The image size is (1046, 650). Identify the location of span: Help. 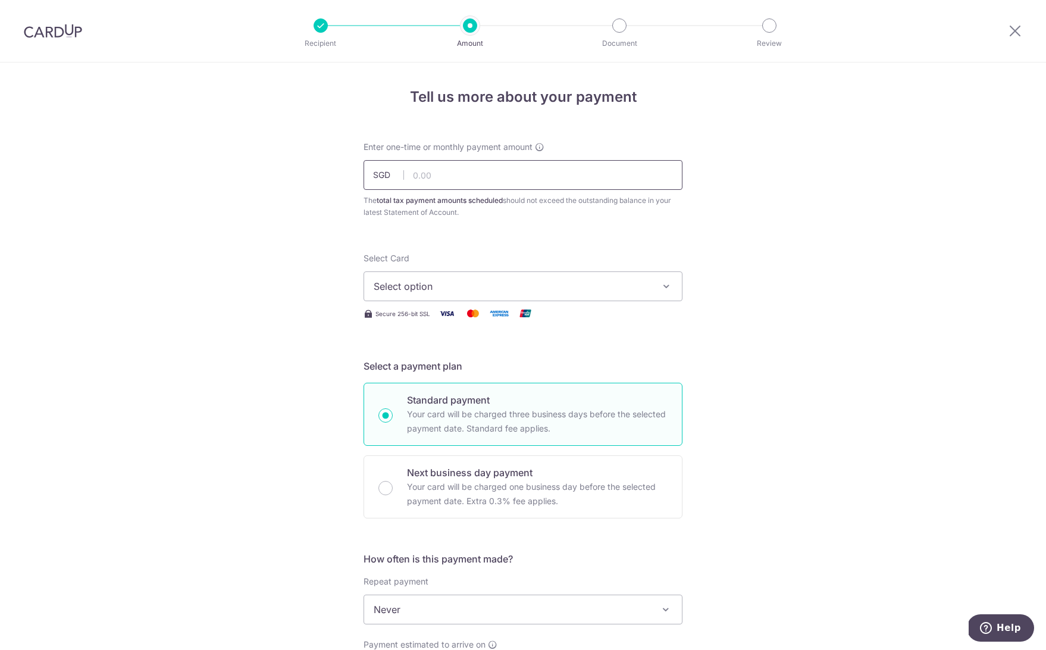
(40, 14).